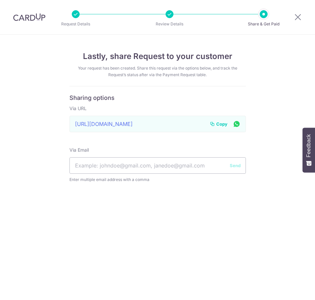  Describe the element at coordinates (235, 165) in the screenshot. I see `button: Send` at that location.